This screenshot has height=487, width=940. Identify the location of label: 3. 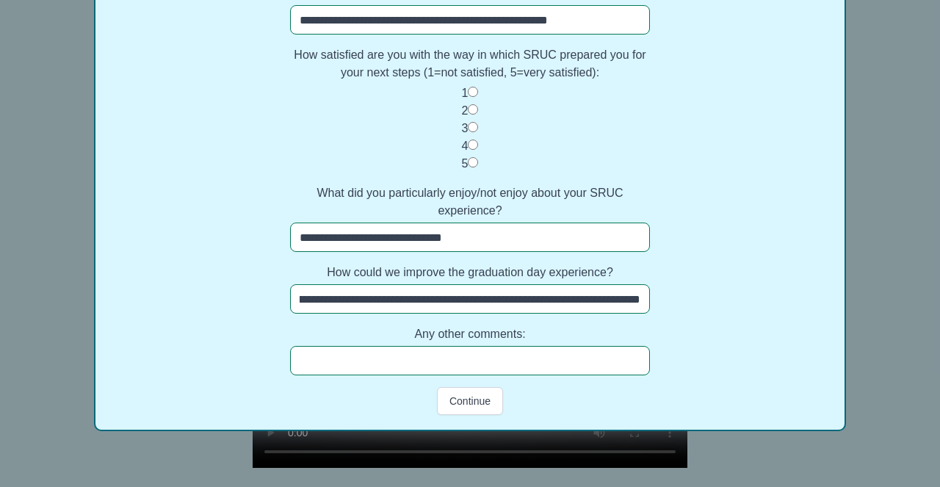
(465, 128).